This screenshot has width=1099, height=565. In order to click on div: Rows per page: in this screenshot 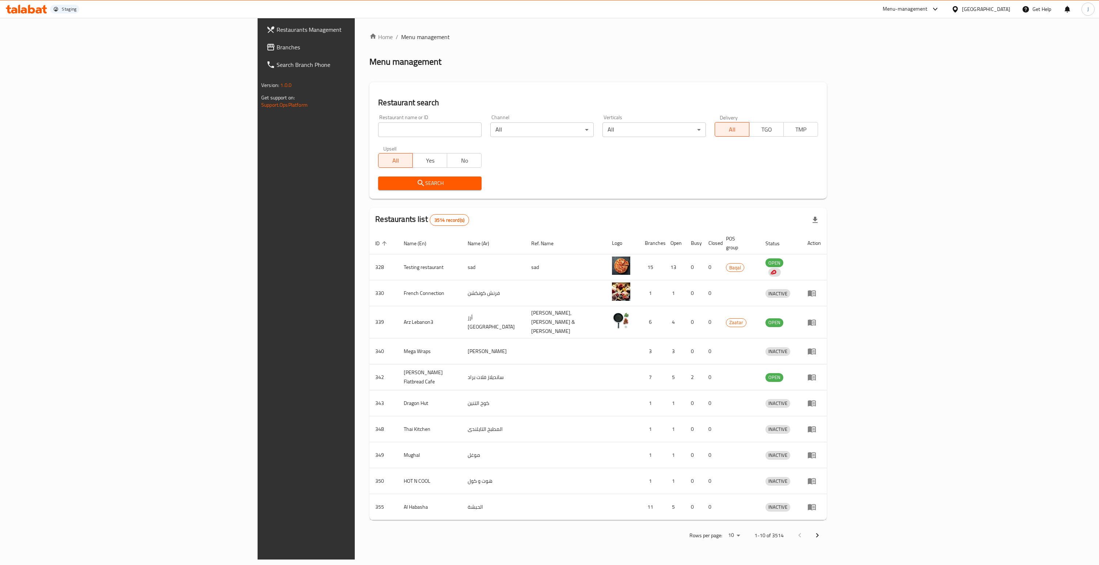, I will do `click(734, 535)`.